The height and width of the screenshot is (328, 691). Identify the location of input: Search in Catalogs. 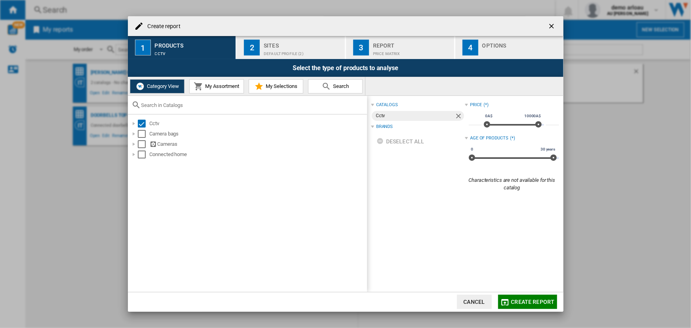
(252, 105).